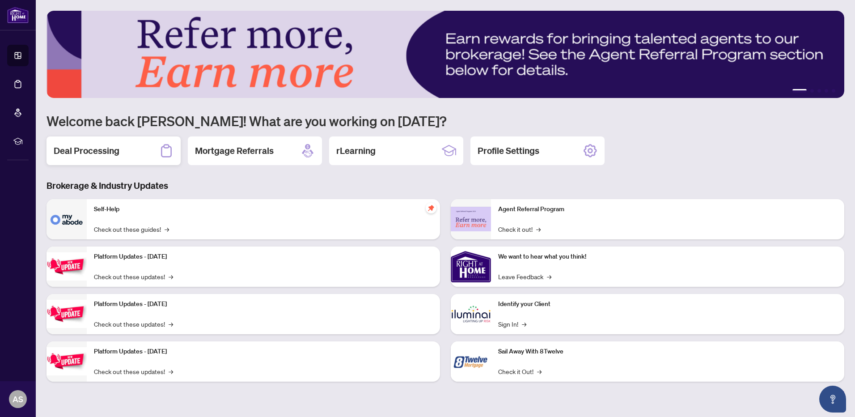 The height and width of the screenshot is (417, 855). I want to click on a: Leave Feedback→, so click(525, 276).